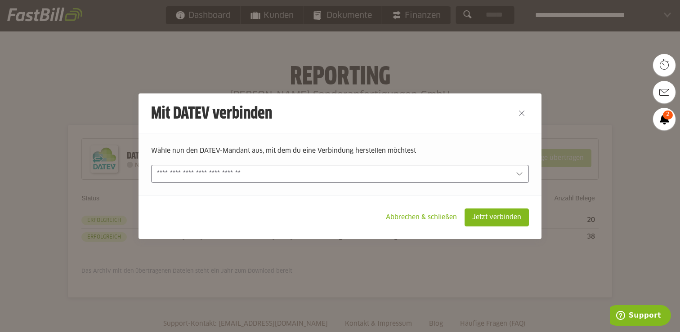  What do you see at coordinates (668, 115) in the screenshot?
I see `span: 2` at bounding box center [668, 115].